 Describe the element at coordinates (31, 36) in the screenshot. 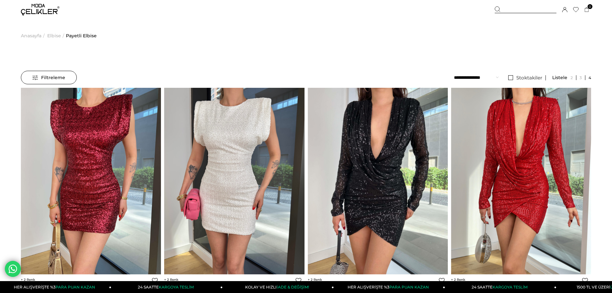

I see `span: Anasayfa` at that location.